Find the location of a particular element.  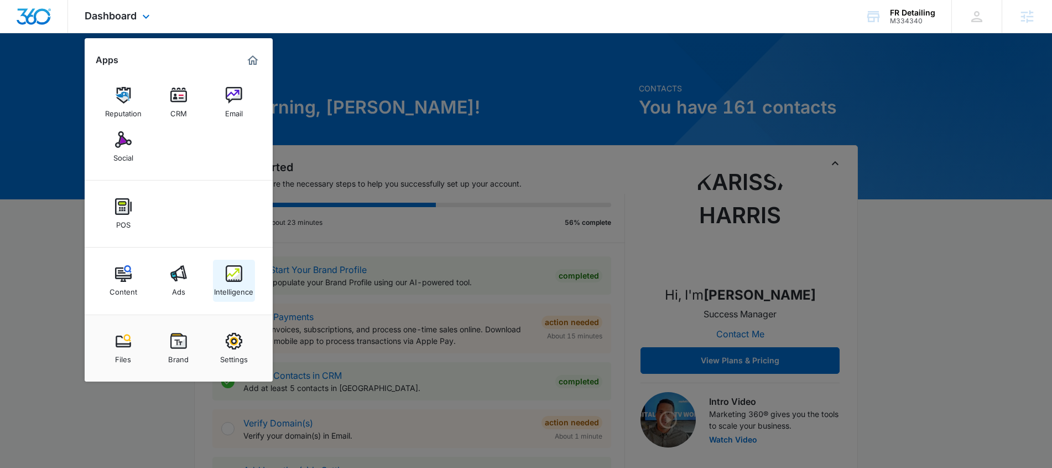

a: Marketing 360® Dashboard is located at coordinates (253, 60).